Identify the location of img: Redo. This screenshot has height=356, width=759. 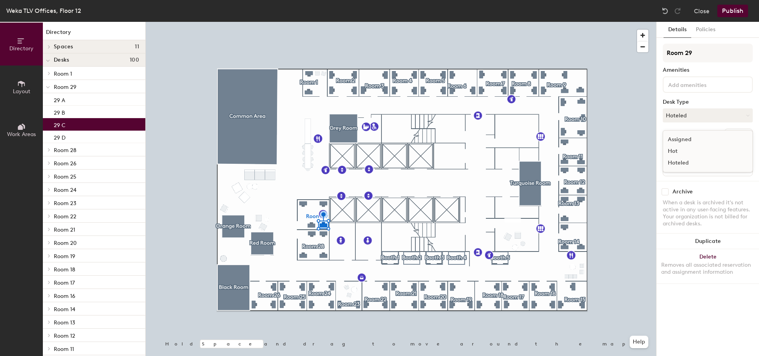
(677, 11).